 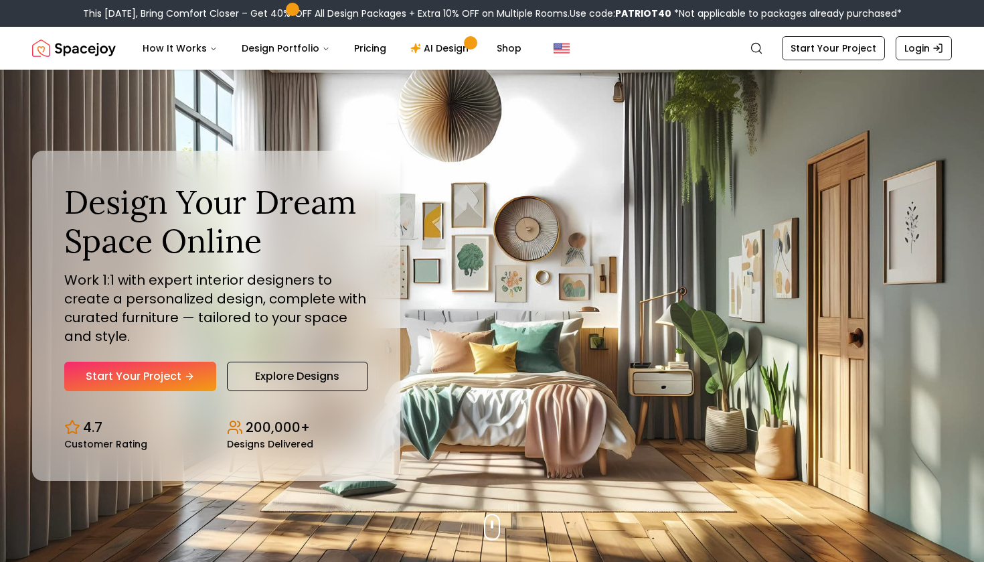 What do you see at coordinates (74, 48) in the screenshot?
I see `a: Spacejoy` at bounding box center [74, 48].